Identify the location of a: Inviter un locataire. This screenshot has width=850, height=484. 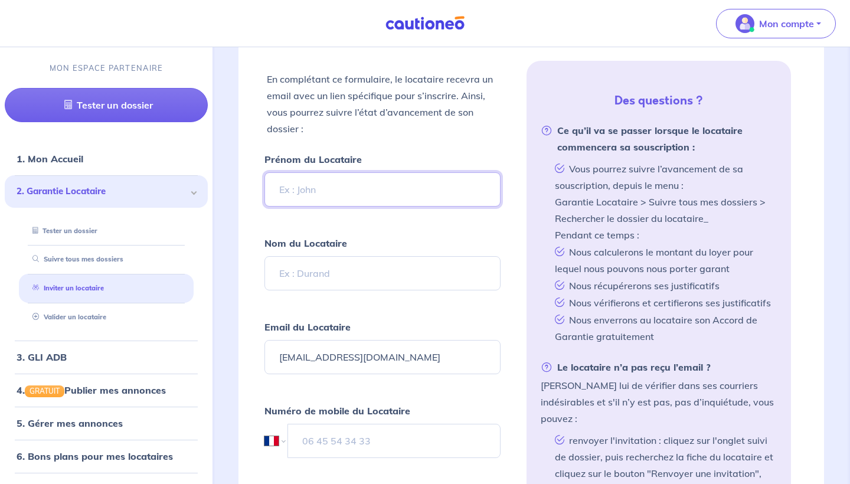
(66, 288).